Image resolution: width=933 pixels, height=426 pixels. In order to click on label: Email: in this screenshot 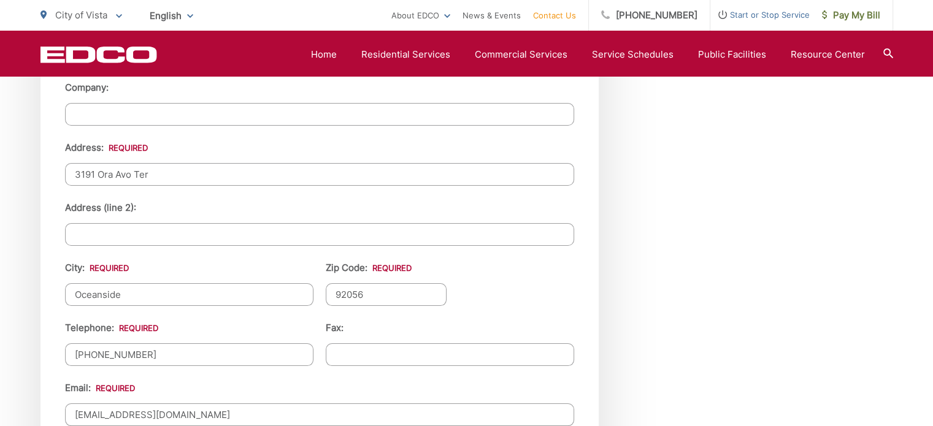, I will do `click(100, 388)`.